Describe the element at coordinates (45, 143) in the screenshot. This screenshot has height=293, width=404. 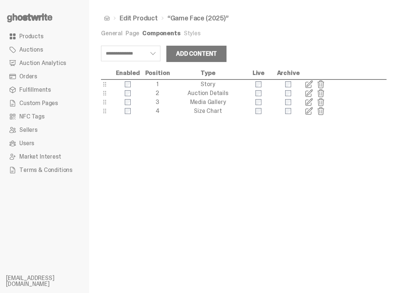
I see `a: Users` at that location.